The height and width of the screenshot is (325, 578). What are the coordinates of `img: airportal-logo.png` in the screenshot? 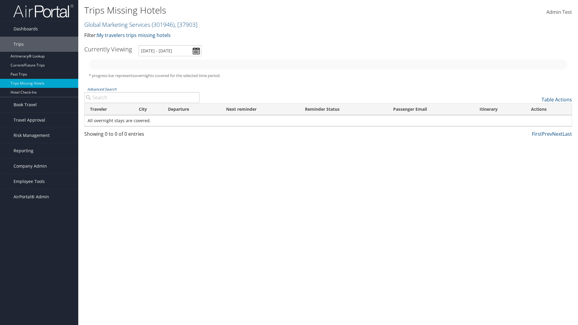 It's located at (43, 11).